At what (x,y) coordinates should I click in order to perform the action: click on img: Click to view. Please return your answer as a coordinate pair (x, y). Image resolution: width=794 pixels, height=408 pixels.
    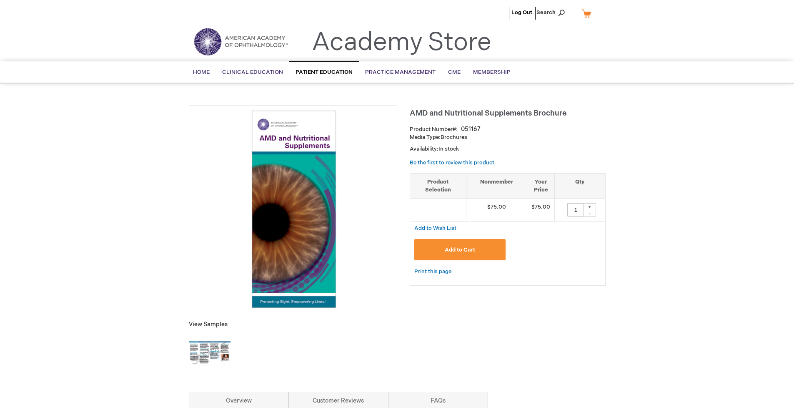
    Looking at the image, I should click on (210, 354).